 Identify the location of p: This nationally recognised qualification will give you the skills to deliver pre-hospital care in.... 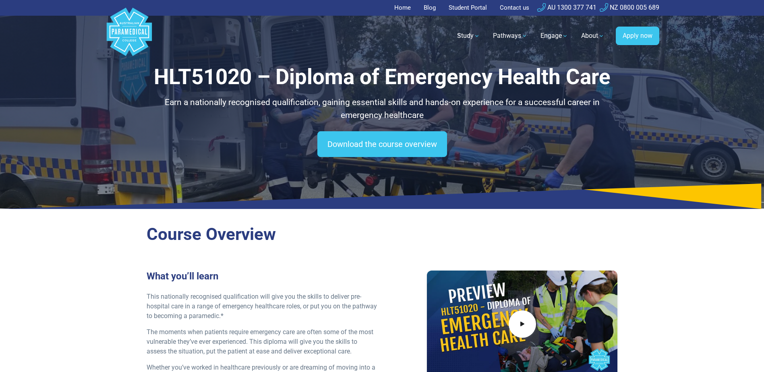
(262, 306).